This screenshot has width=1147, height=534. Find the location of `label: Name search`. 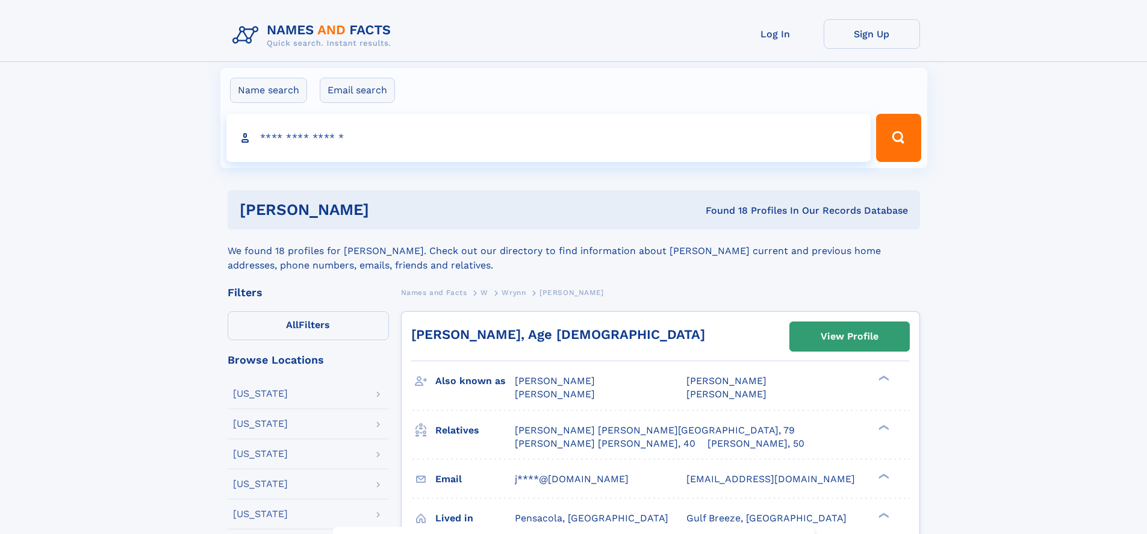

label: Name search is located at coordinates (268, 90).